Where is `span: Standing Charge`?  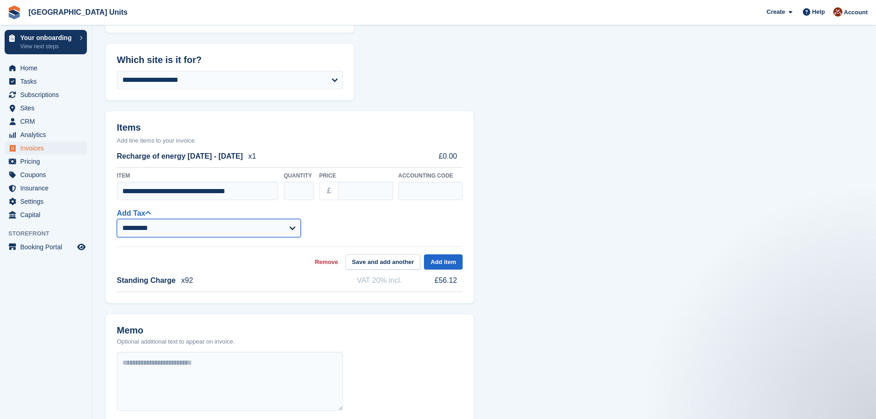 span: Standing Charge is located at coordinates (146, 280).